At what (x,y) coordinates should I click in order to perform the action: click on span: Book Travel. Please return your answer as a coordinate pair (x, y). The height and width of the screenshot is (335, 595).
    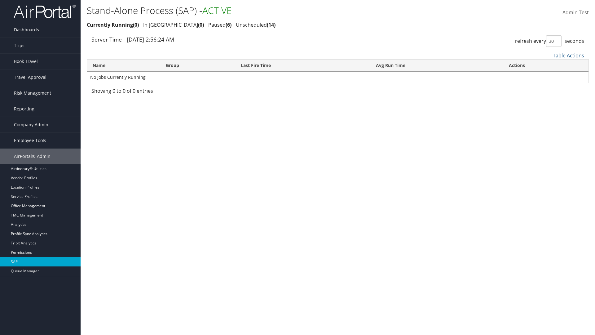
    Looking at the image, I should click on (26, 61).